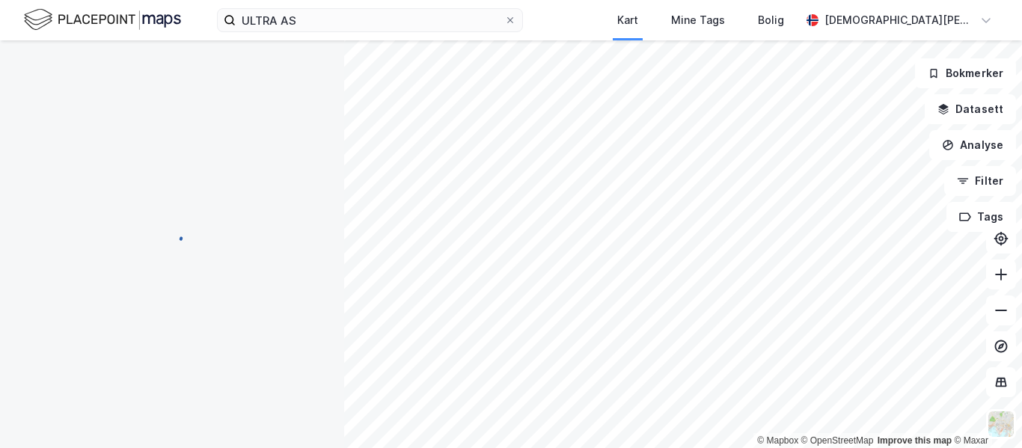  I want to click on input: Søk på adresse, matrikkel, gårdeiere, leietakere eller personer, so click(369, 20).